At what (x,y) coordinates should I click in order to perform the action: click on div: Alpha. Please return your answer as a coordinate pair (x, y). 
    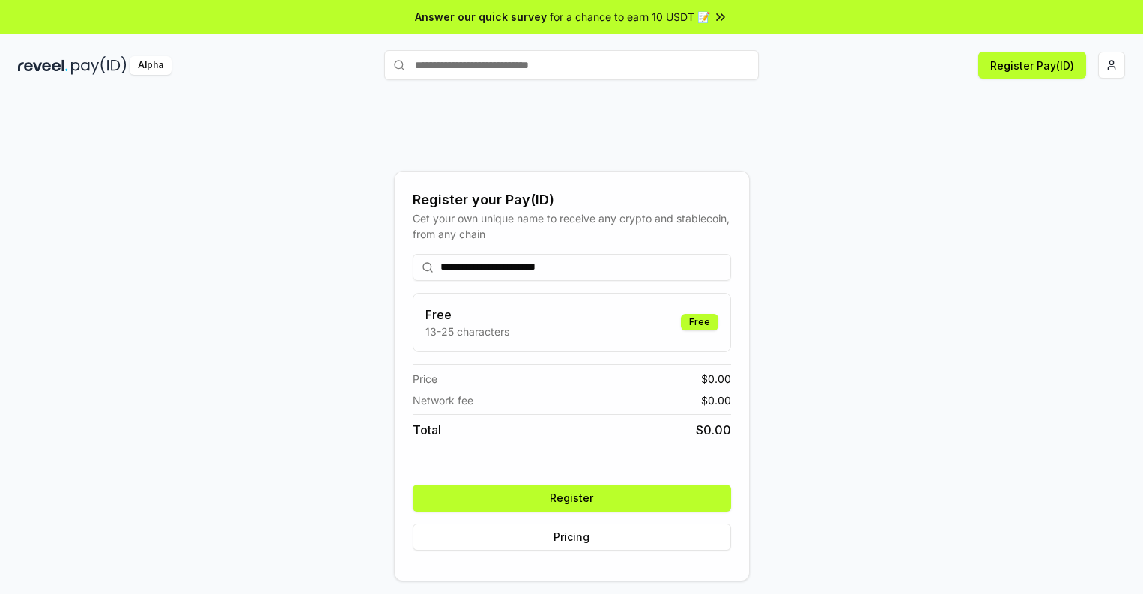
    Looking at the image, I should click on (151, 65).